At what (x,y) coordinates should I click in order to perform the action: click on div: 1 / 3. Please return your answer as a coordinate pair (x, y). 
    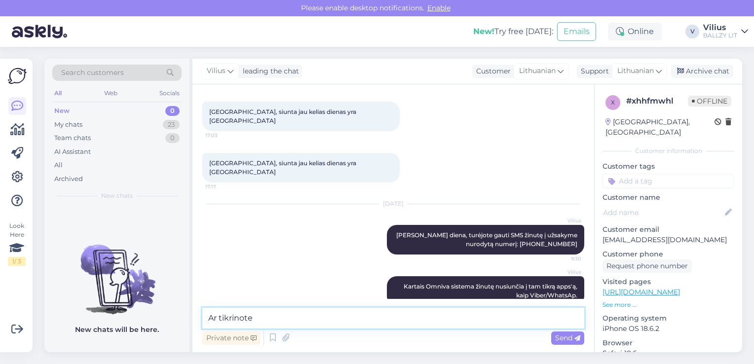
    Looking at the image, I should click on (17, 262).